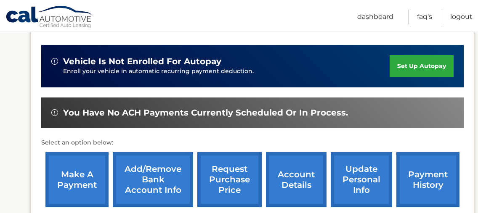 This screenshot has height=213, width=478. I want to click on a: account details, so click(296, 180).